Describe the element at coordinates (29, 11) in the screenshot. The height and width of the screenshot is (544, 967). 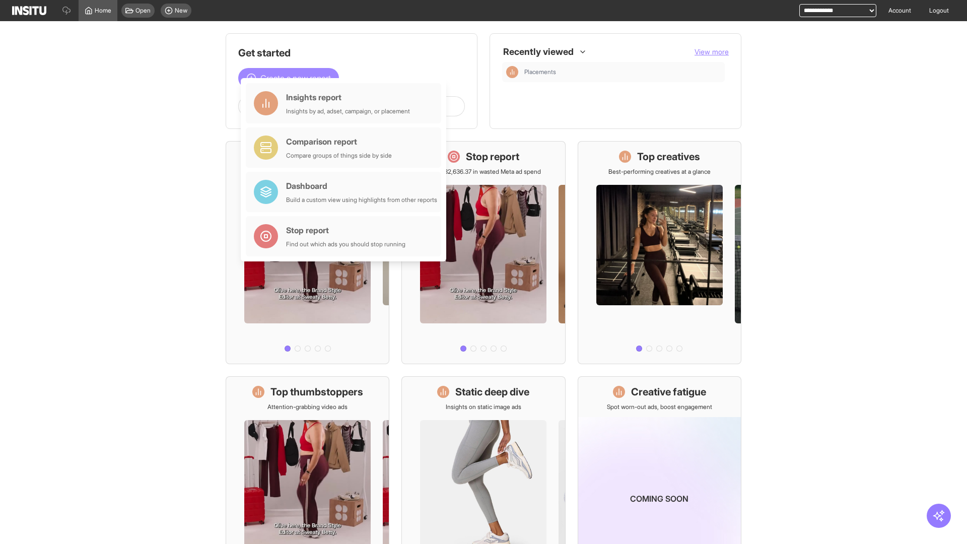
I see `img: Logo` at that location.